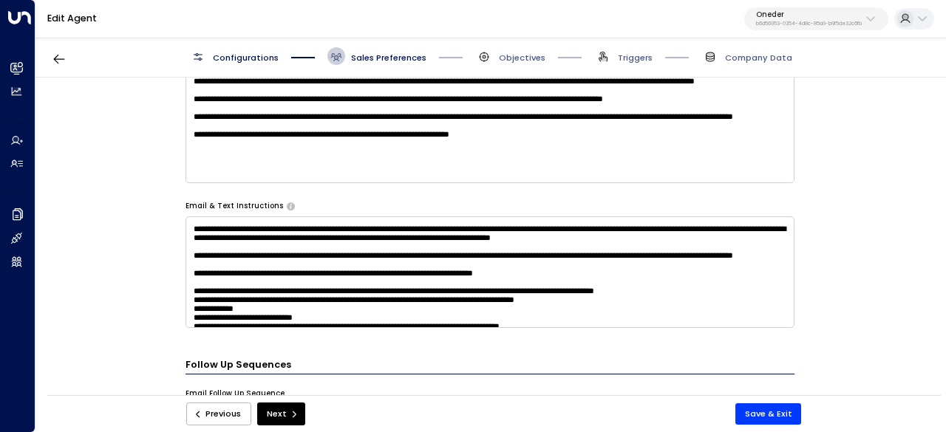  I want to click on label: Email & Text Instructions, so click(234, 206).